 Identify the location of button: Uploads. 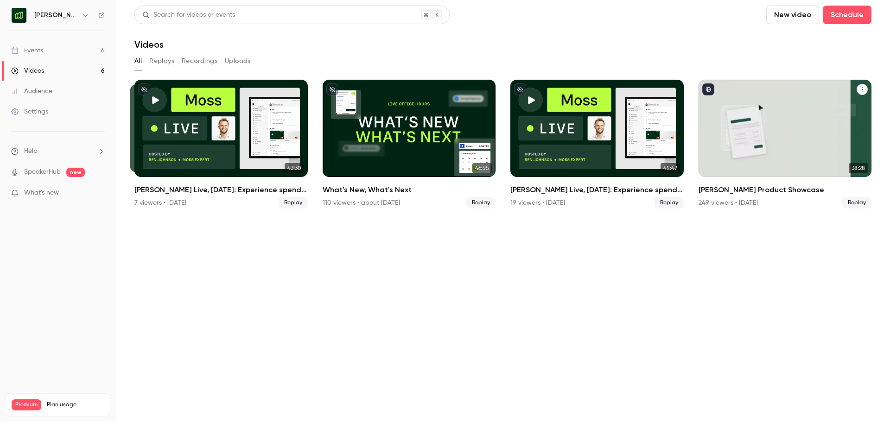
(238, 61).